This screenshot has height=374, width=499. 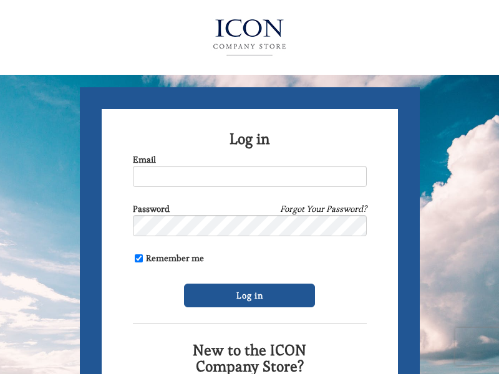 What do you see at coordinates (151, 209) in the screenshot?
I see `label: Password` at bounding box center [151, 209].